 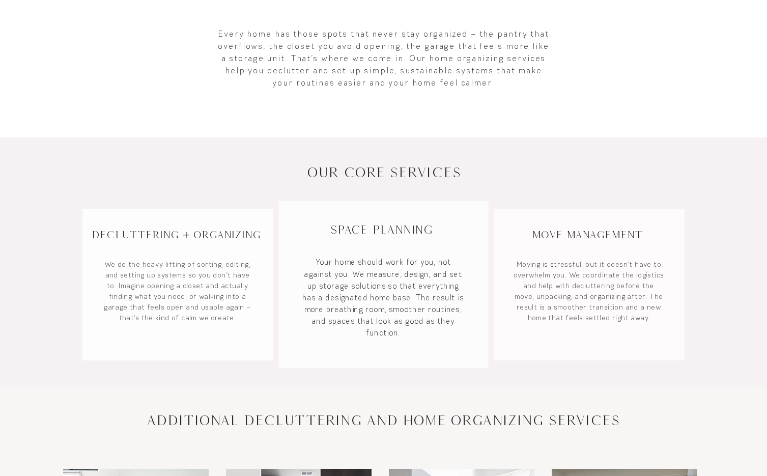 What do you see at coordinates (176, 235) in the screenshot?
I see `h3: Decluttering + Organizing` at bounding box center [176, 235].